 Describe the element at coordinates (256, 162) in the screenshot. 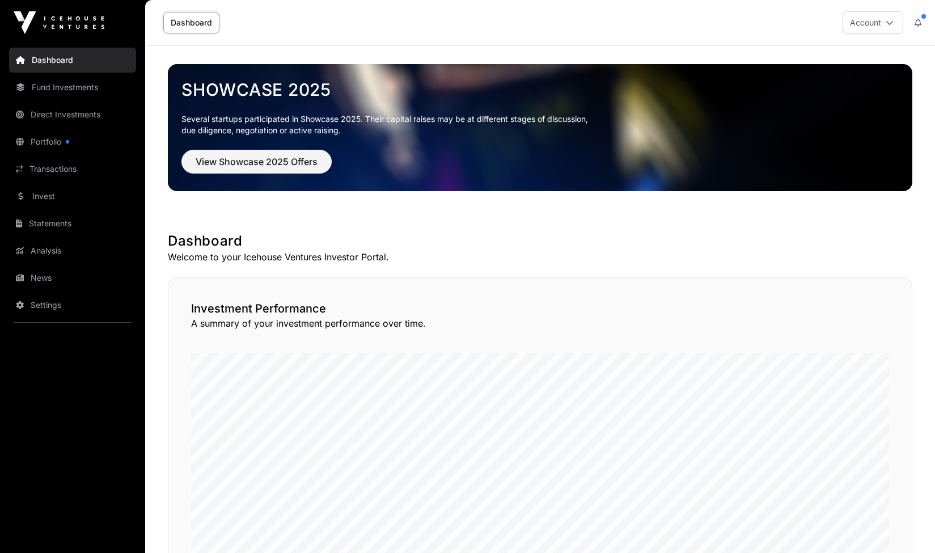

I see `button: View Showcase 2025 Offers` at that location.